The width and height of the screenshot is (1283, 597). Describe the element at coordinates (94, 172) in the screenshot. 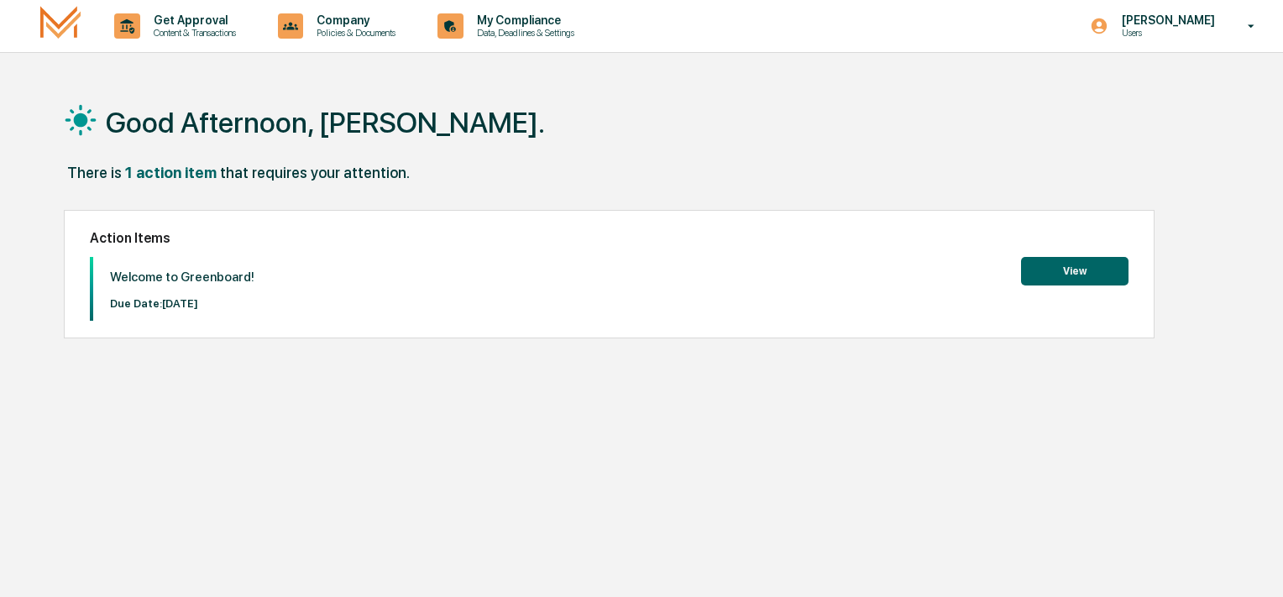

I see `div: There is` at that location.